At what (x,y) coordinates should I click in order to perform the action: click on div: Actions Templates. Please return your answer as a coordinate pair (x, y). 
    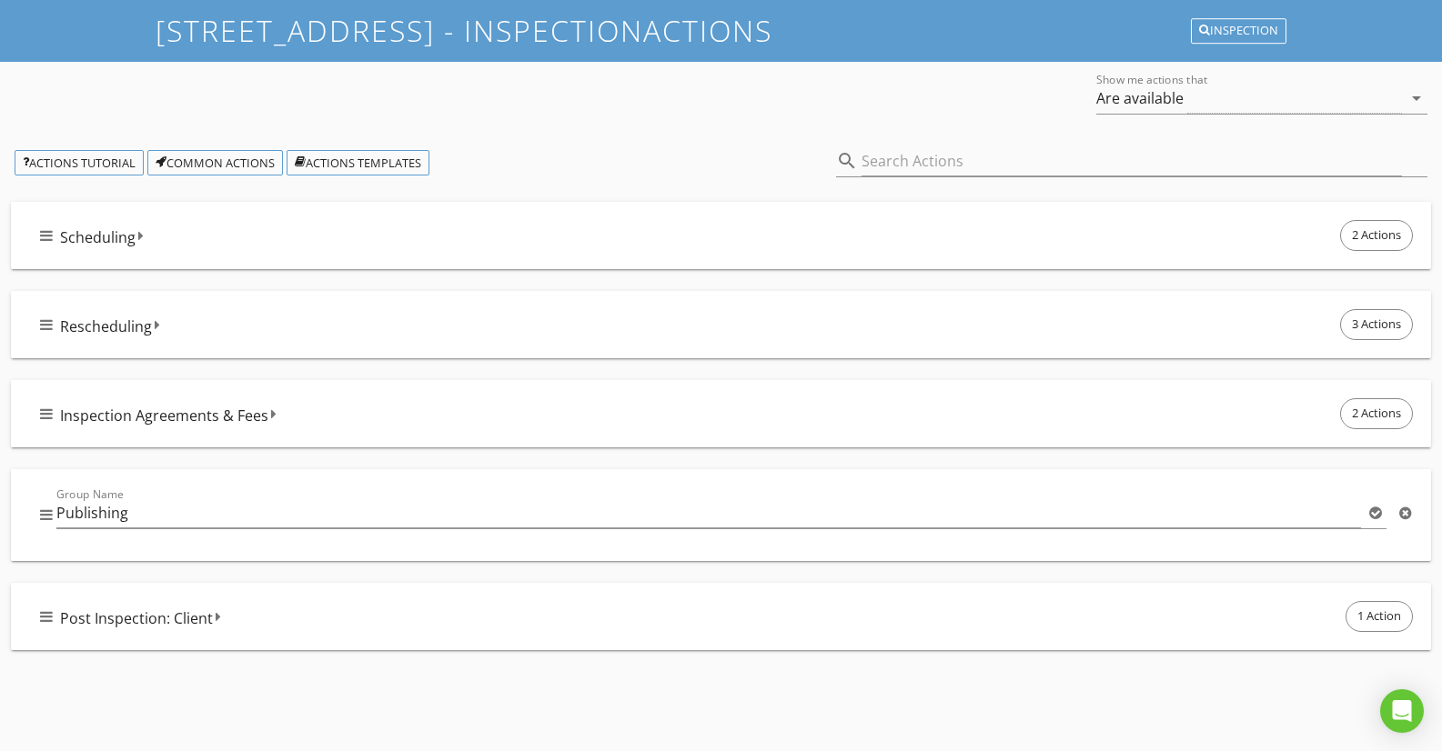
    Looking at the image, I should click on (357, 163).